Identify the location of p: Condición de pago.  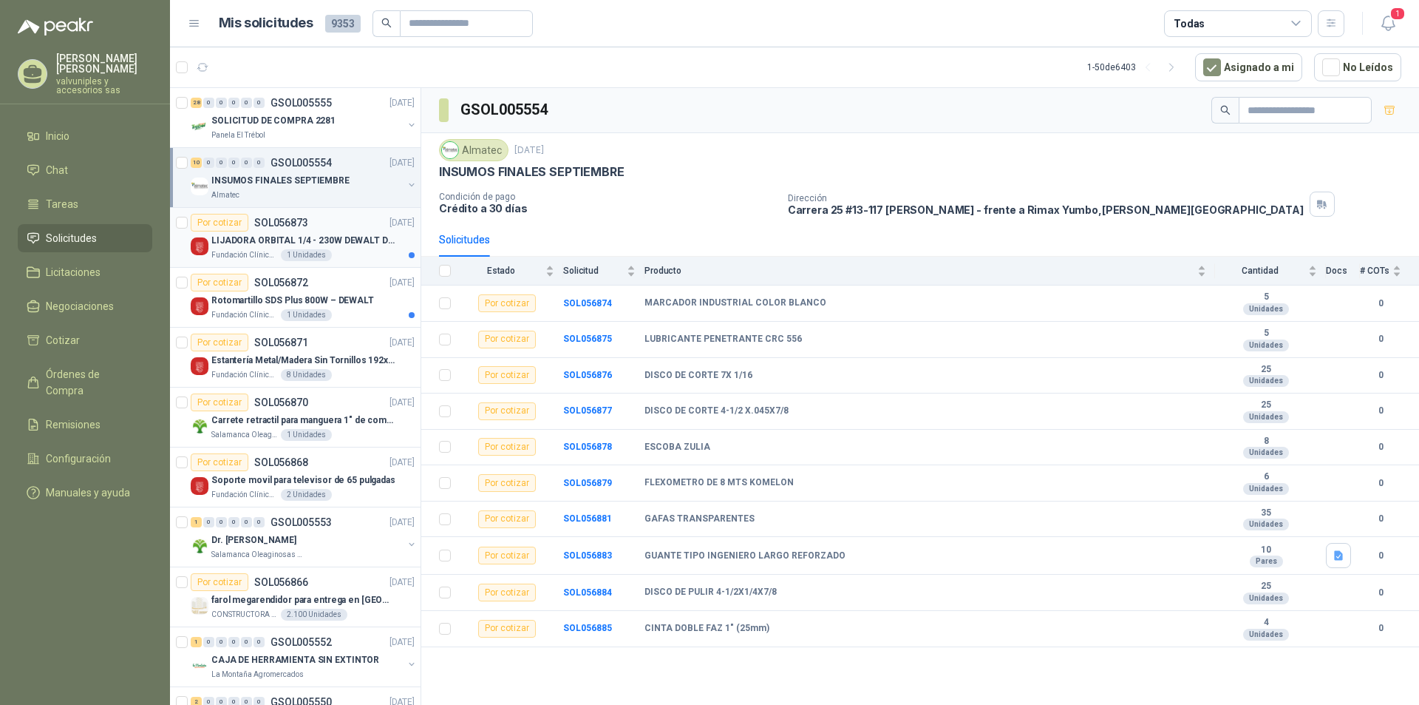
(608, 197).